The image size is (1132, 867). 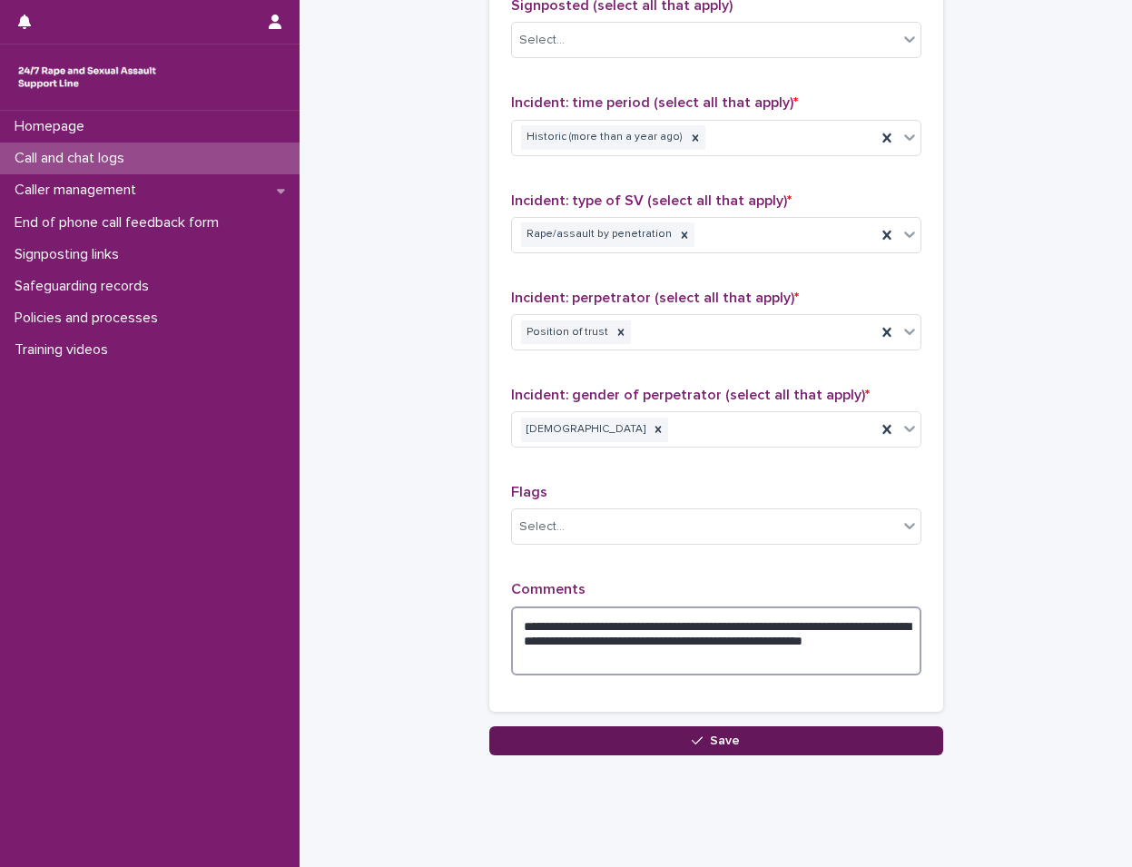 What do you see at coordinates (120, 222) in the screenshot?
I see `p: End of phone call feedback form` at bounding box center [120, 222].